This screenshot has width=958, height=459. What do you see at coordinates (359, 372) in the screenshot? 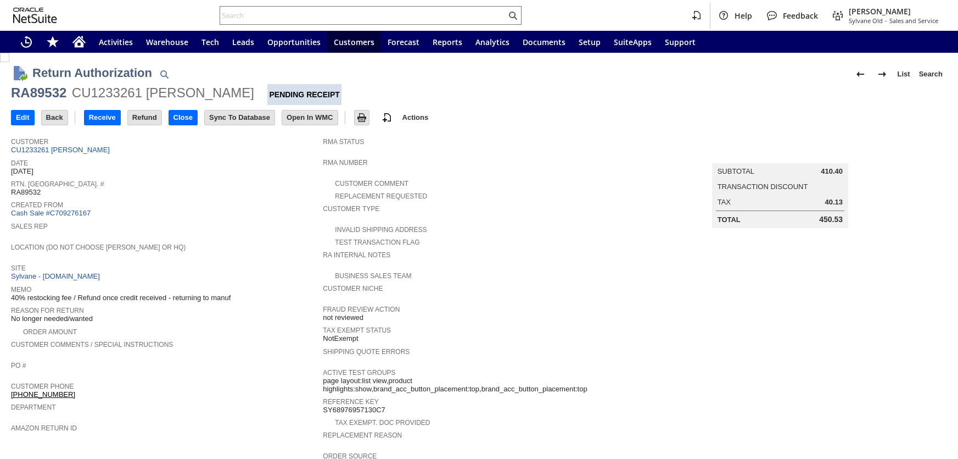
I see `a: Active Test Groups` at bounding box center [359, 372].